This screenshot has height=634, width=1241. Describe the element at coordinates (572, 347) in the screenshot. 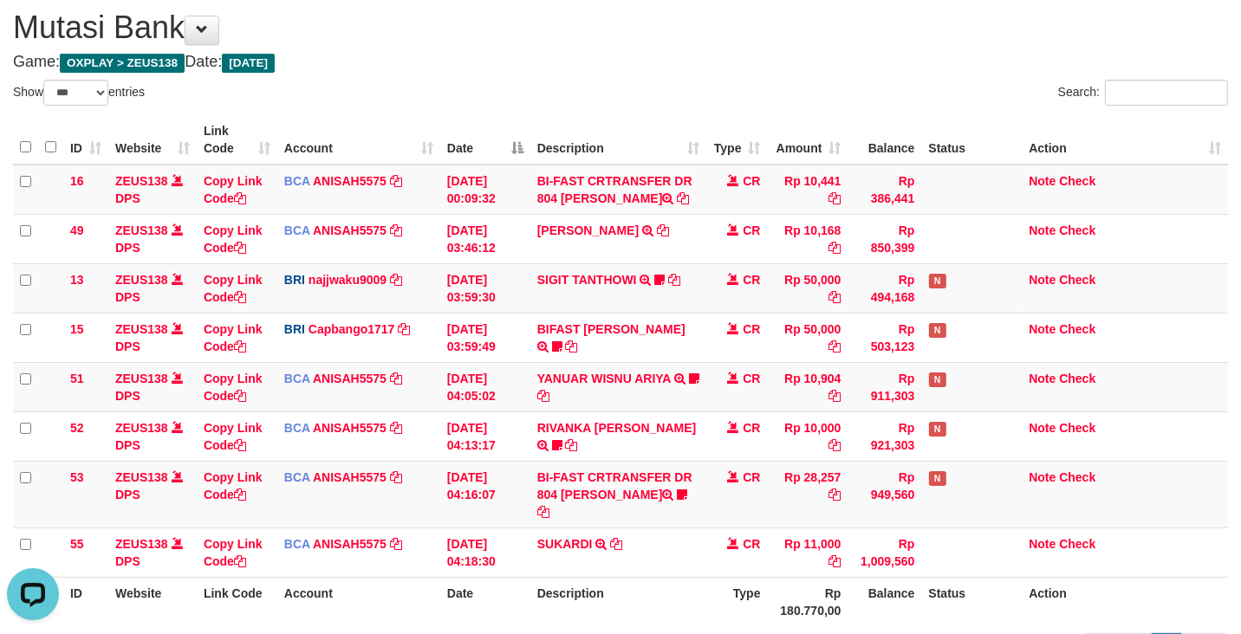

I see `a: Copy BIFAST ANTONIUS GAG to clipboard` at that location.